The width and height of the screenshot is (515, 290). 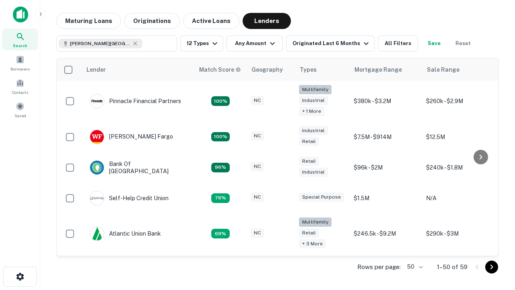 I want to click on div: Mortgage Range, so click(x=379, y=70).